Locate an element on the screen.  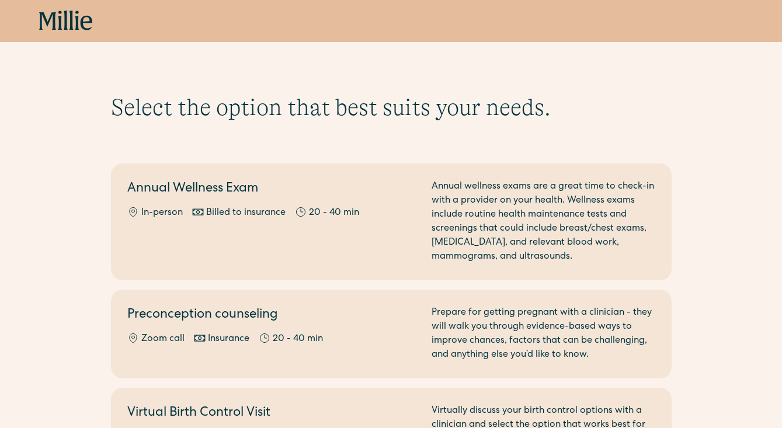
div: Annual wellness exams are a great time to check-in with a provider on your health. Wellness exams... is located at coordinates (543, 222).